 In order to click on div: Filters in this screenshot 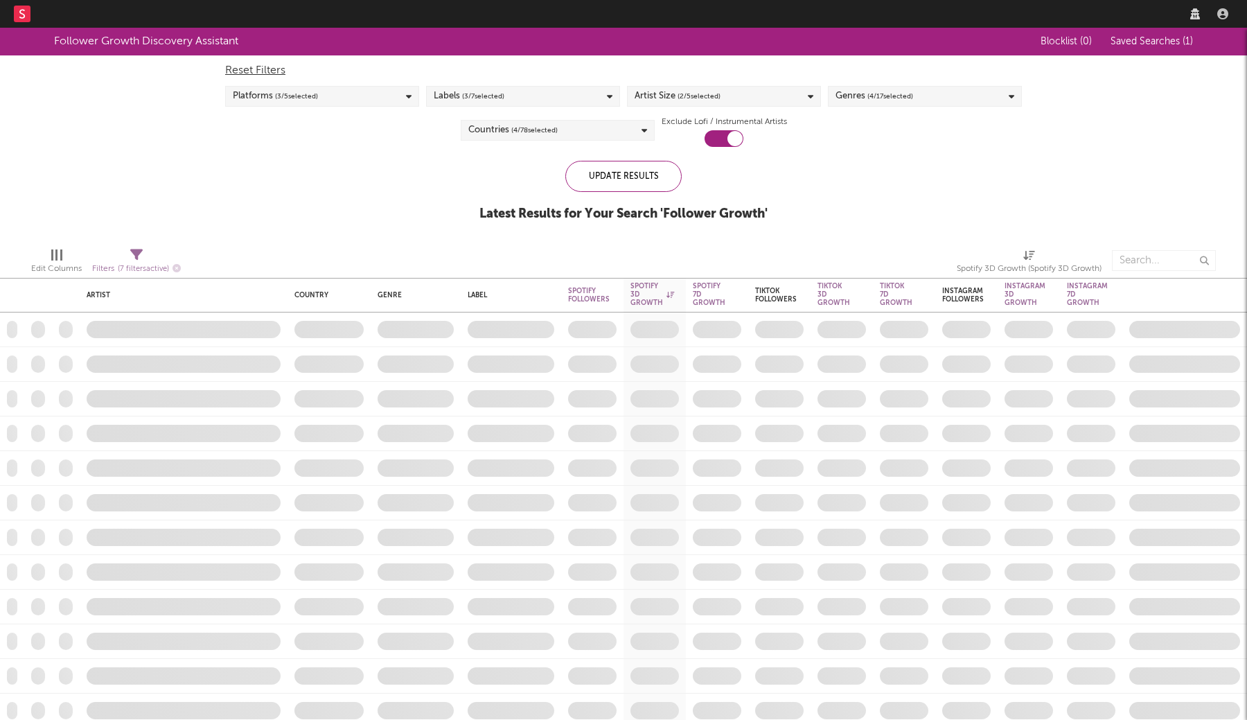, I will do `click(136, 269)`.